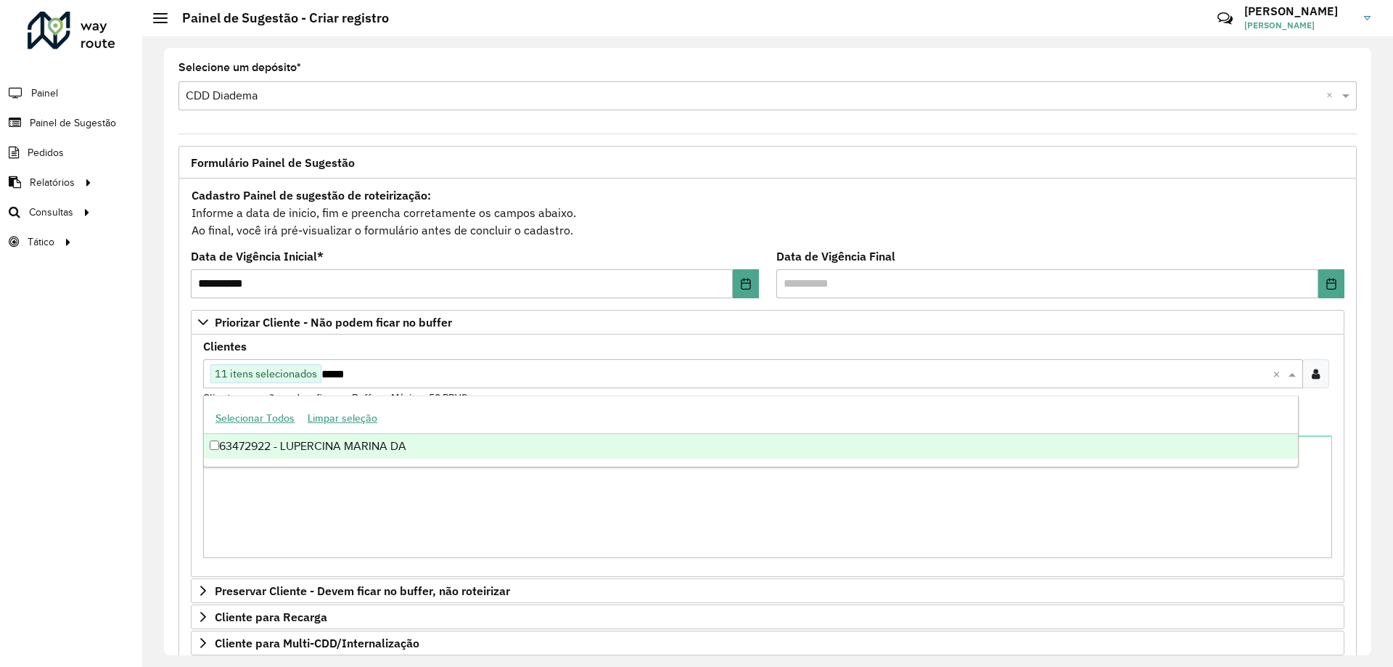  What do you see at coordinates (362, 591) in the screenshot?
I see `span: Preservar Cliente - Devem ficar no buffer, não roteirizar` at bounding box center [362, 591].